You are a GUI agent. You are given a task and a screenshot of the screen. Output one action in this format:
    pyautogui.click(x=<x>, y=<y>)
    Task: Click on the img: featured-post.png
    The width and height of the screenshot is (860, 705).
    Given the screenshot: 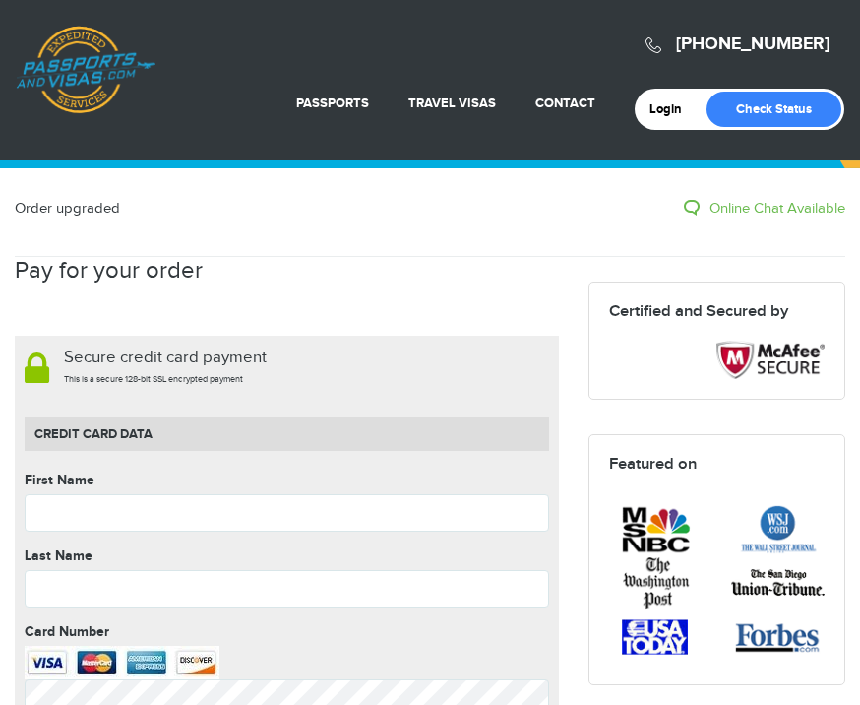 What is the action you would take?
    pyautogui.click(x=656, y=583)
    